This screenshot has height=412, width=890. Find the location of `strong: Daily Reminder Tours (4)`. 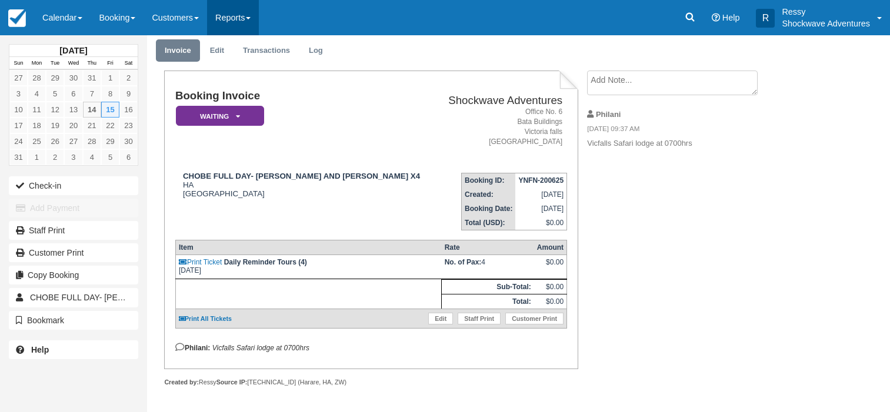

strong: Daily Reminder Tours (4) is located at coordinates (265, 262).